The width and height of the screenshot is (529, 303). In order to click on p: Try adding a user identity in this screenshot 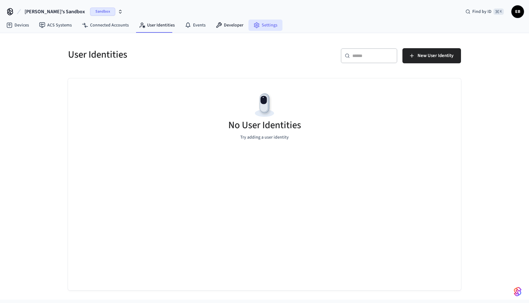, I will do `click(264, 137)`.